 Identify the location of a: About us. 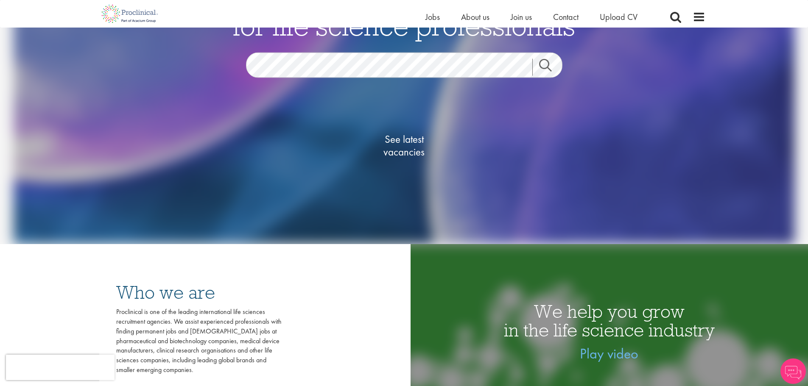
(475, 17).